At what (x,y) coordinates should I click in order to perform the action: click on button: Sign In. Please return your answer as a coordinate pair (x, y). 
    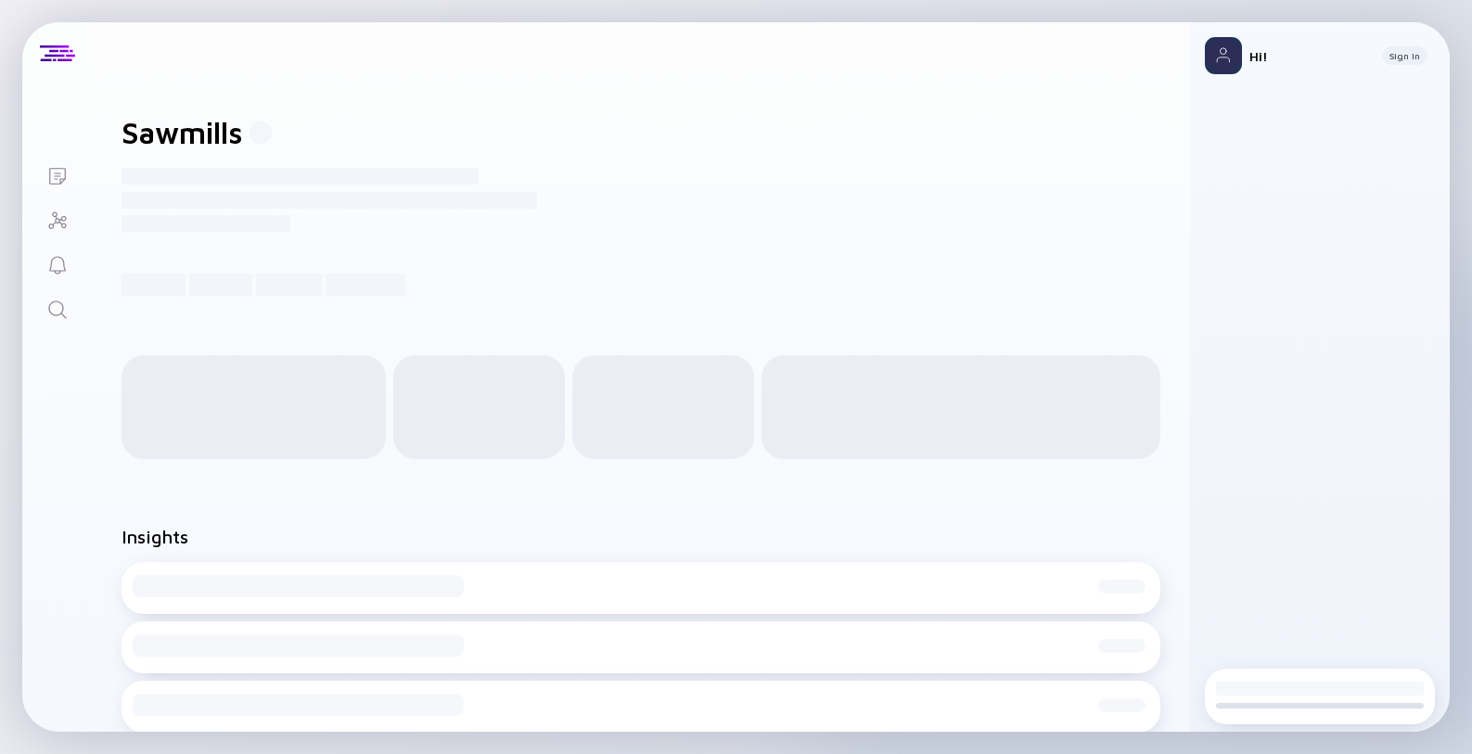
    Looking at the image, I should click on (1404, 56).